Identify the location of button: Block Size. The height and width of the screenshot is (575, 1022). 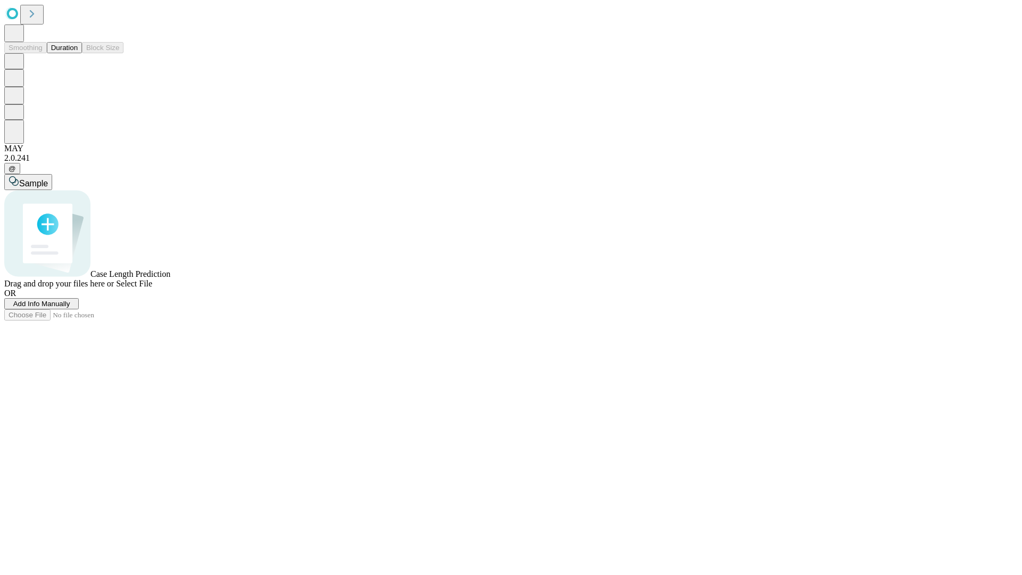
(103, 47).